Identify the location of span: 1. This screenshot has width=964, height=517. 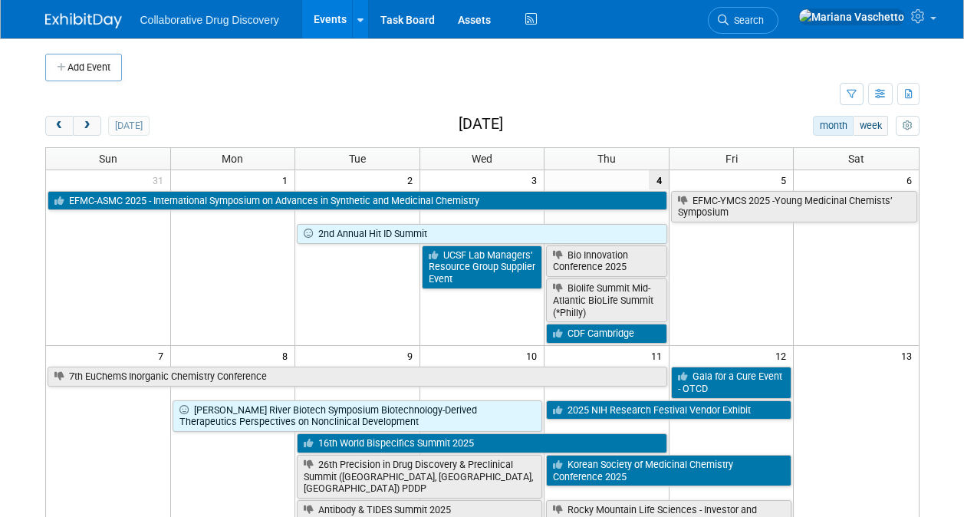
(288, 179).